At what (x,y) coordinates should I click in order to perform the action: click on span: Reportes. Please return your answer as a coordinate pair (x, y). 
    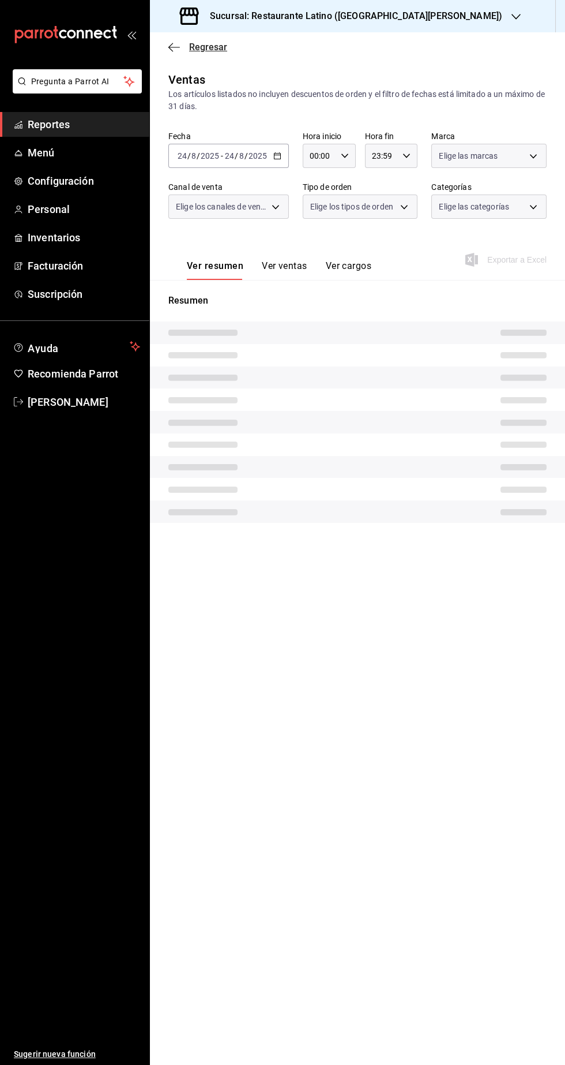
    Looking at the image, I should click on (84, 124).